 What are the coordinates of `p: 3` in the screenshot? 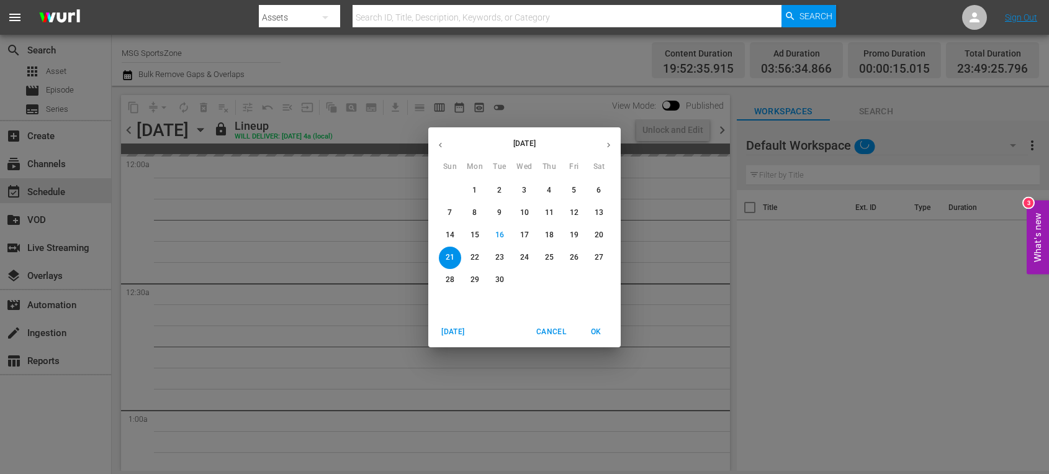 It's located at (524, 190).